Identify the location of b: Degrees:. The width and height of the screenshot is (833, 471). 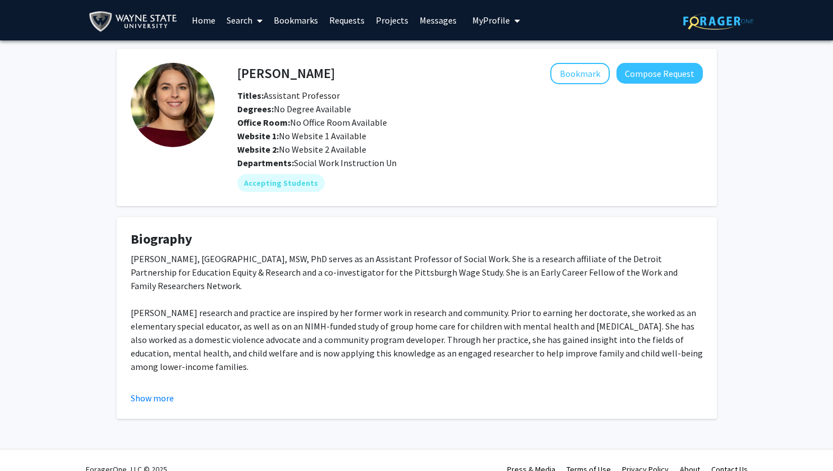
(255, 109).